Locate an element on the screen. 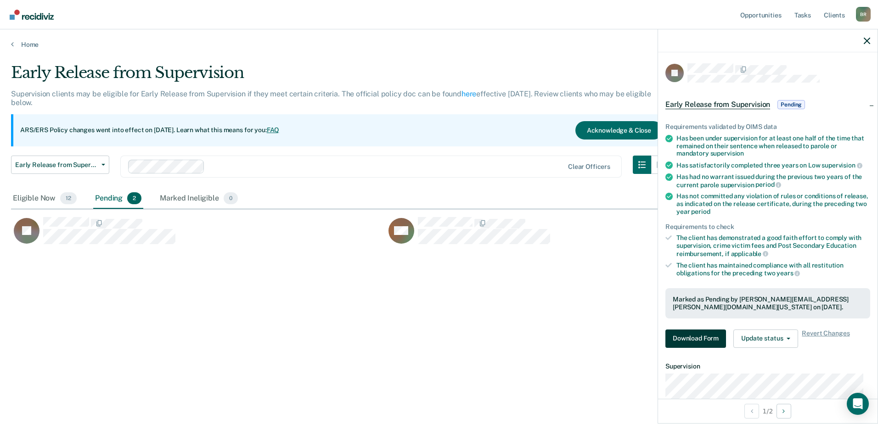 This screenshot has width=878, height=424. div: Requirements to check is located at coordinates (767, 227).